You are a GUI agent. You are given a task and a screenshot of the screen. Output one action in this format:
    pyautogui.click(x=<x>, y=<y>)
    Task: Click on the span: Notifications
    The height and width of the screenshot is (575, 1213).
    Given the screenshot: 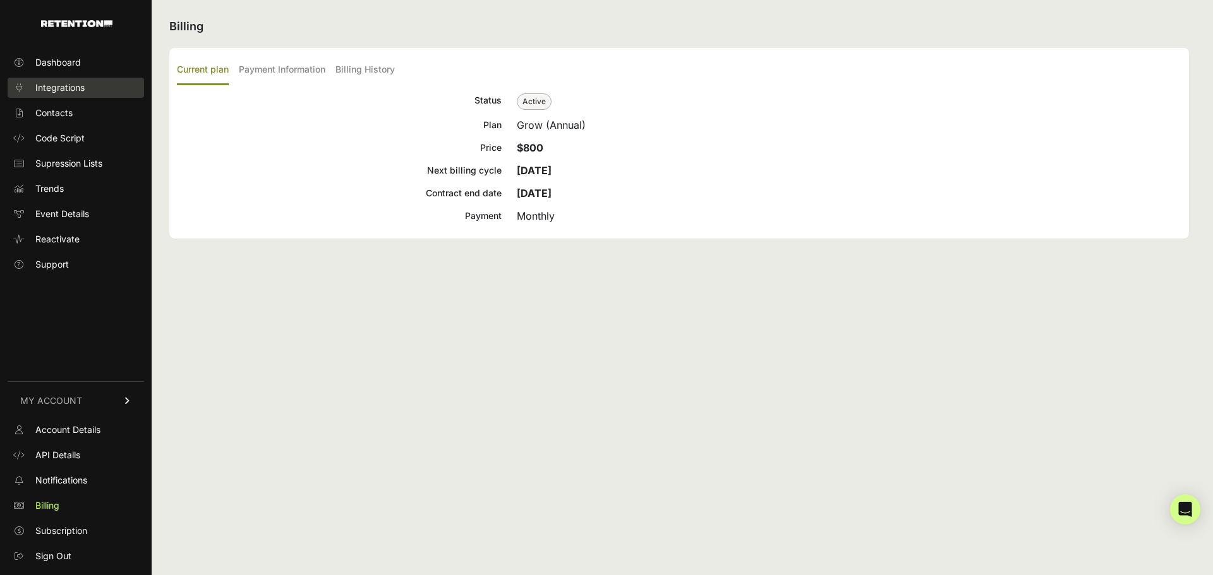 What is the action you would take?
    pyautogui.click(x=61, y=481)
    